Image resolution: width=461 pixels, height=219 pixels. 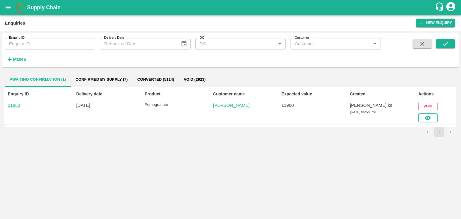 I want to click on p: Customer name, so click(x=230, y=94).